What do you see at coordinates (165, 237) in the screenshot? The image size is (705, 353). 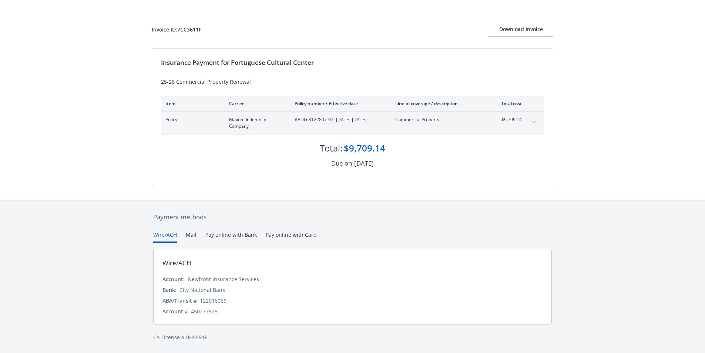 I see `button: Wire/ACH` at bounding box center [165, 237].